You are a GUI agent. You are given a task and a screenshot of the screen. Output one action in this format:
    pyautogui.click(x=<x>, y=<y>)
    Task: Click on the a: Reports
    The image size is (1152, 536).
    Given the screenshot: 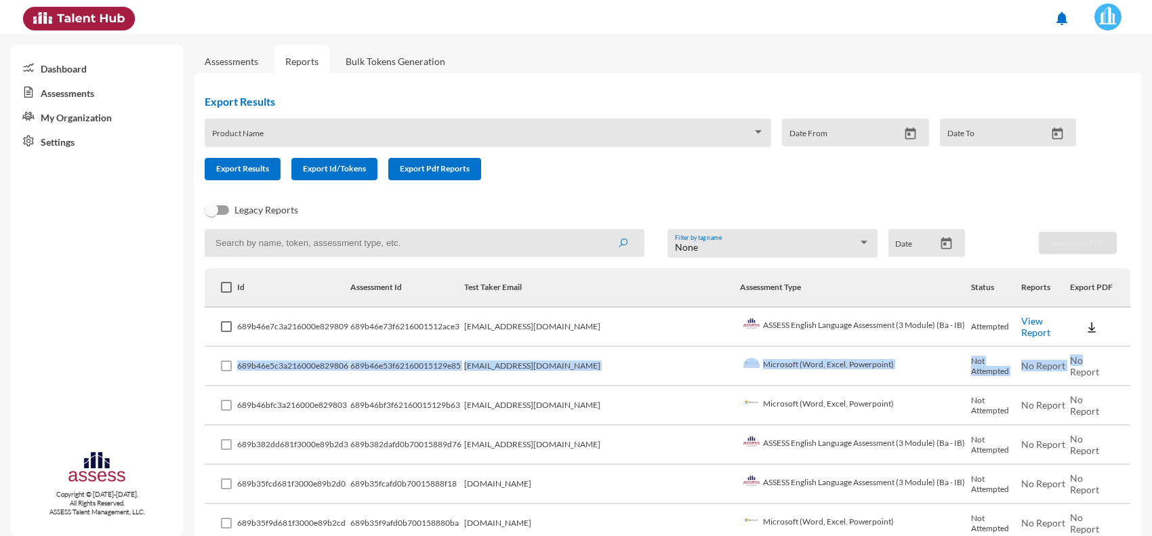 What is the action you would take?
    pyautogui.click(x=302, y=61)
    